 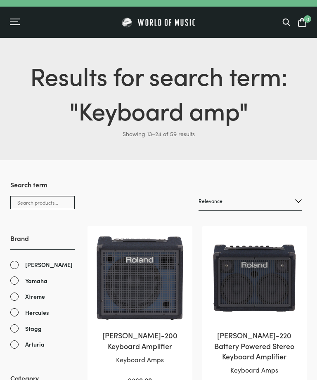 I want to click on h3: Search term, so click(x=43, y=188).